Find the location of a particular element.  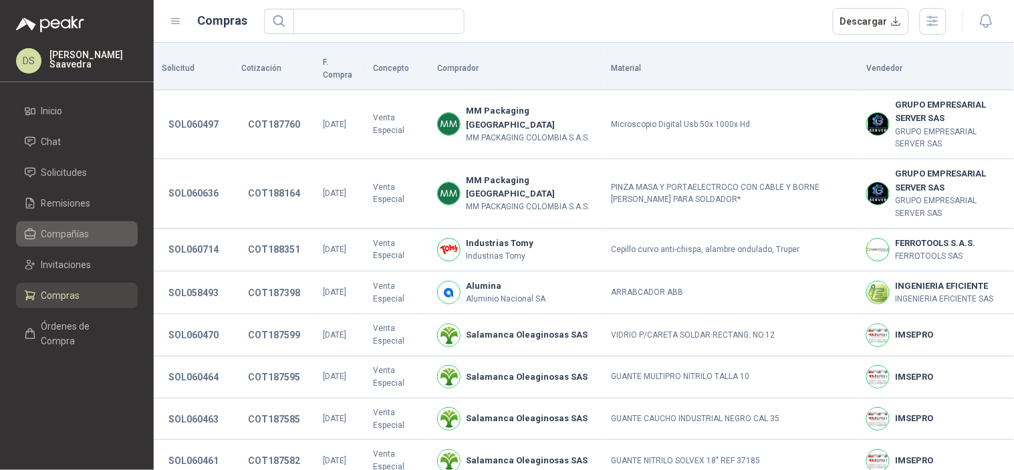

div: DS is located at coordinates (29, 61).